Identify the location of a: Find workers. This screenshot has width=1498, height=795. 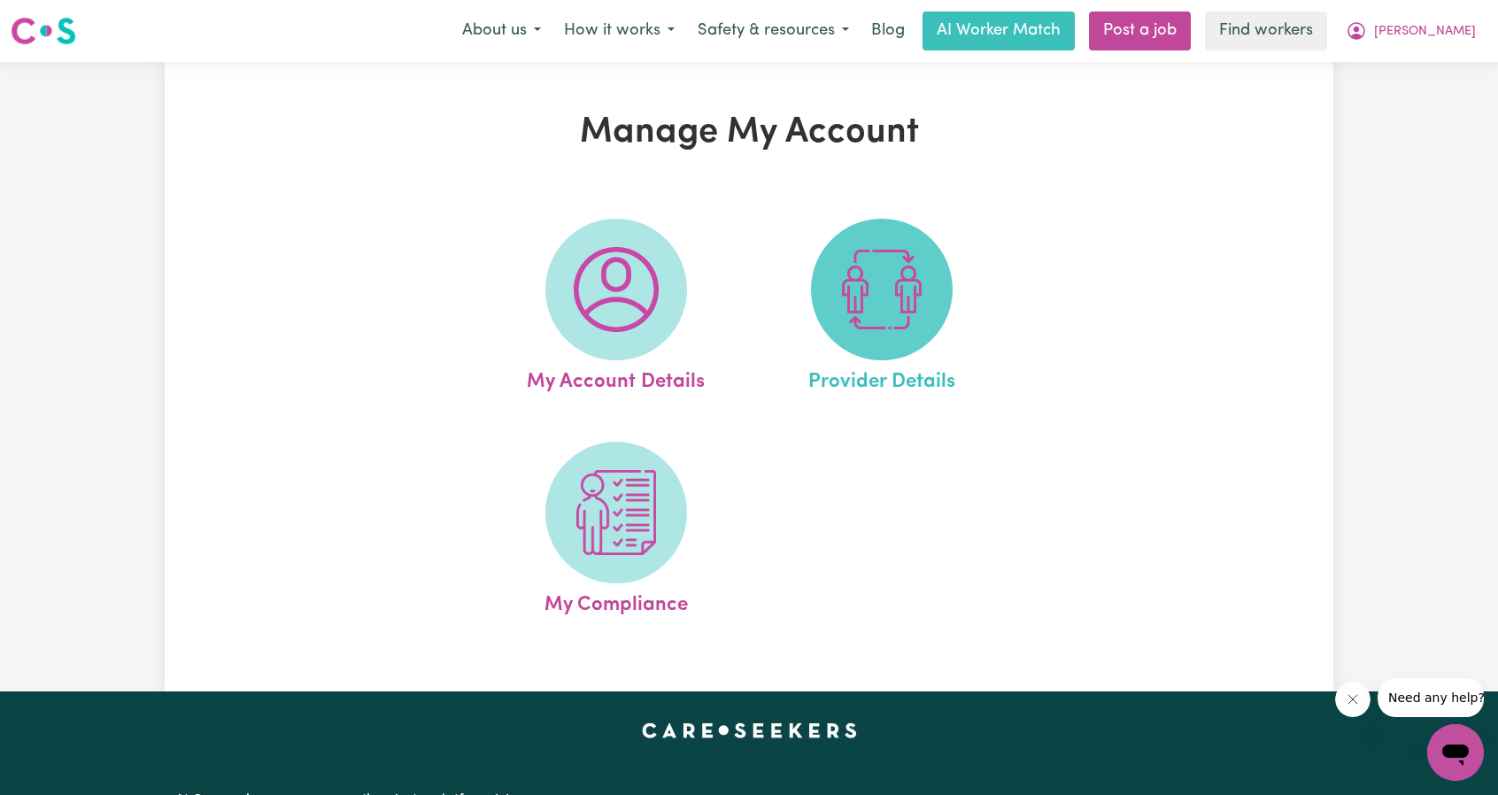
(1266, 31).